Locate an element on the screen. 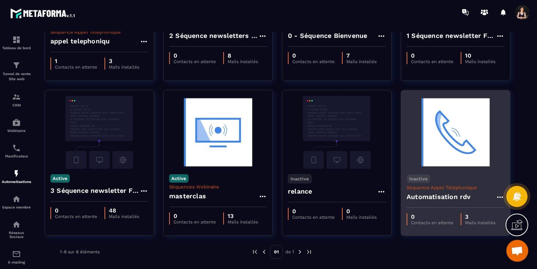 This screenshot has height=269, width=537. p: Tunnel de vente Site web is located at coordinates (16, 77).